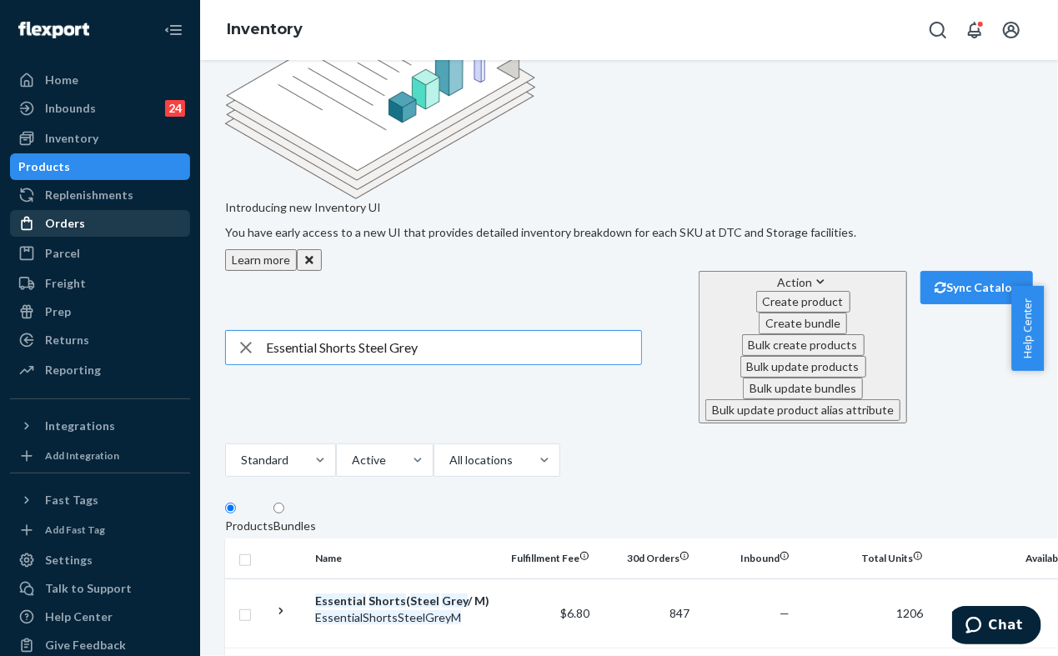 This screenshot has width=1058, height=656. Describe the element at coordinates (80, 426) in the screenshot. I see `div: Integrations` at that location.